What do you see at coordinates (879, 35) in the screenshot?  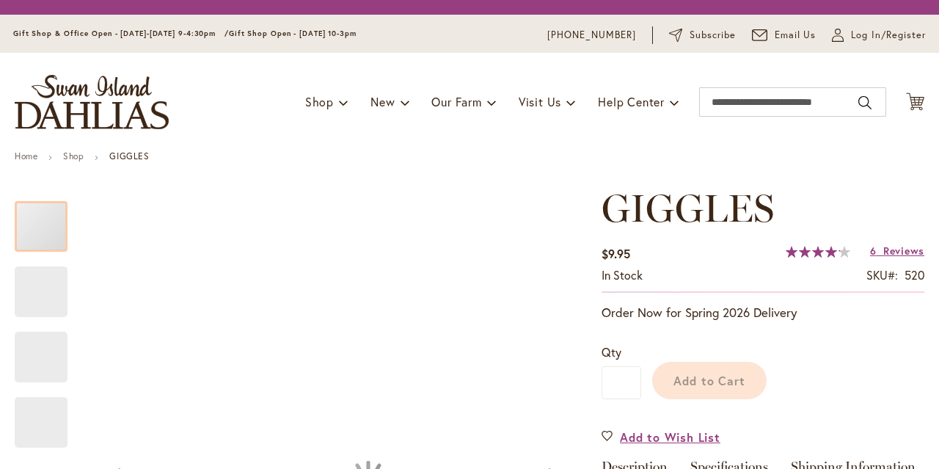 I see `a: Log In/Register` at bounding box center [879, 35].